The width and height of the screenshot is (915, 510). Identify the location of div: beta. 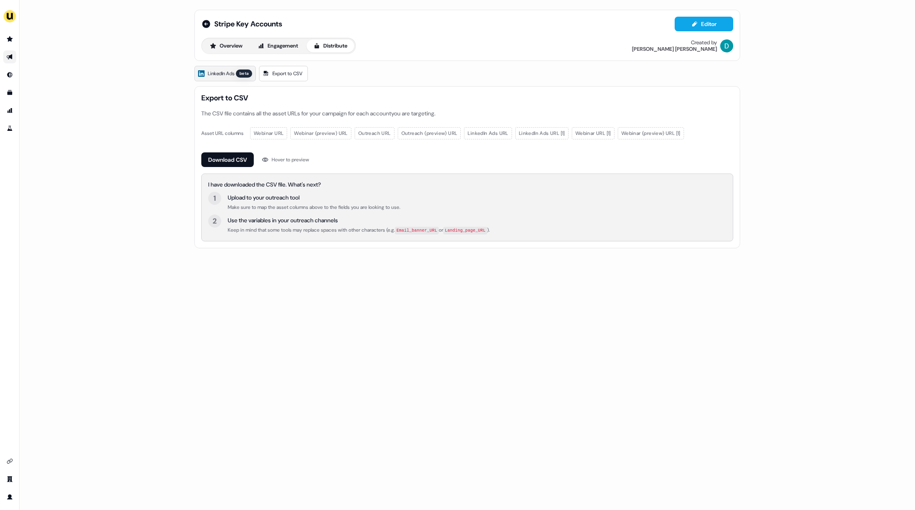
(244, 74).